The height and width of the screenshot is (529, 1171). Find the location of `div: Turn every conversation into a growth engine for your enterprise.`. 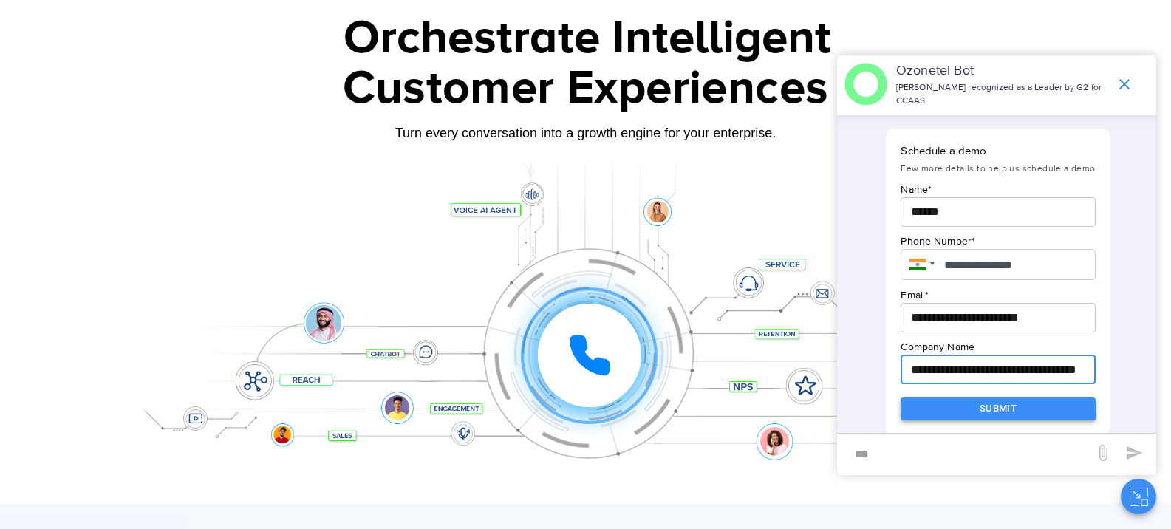

div: Turn every conversation into a growth engine for your enterprise. is located at coordinates (586, 133).